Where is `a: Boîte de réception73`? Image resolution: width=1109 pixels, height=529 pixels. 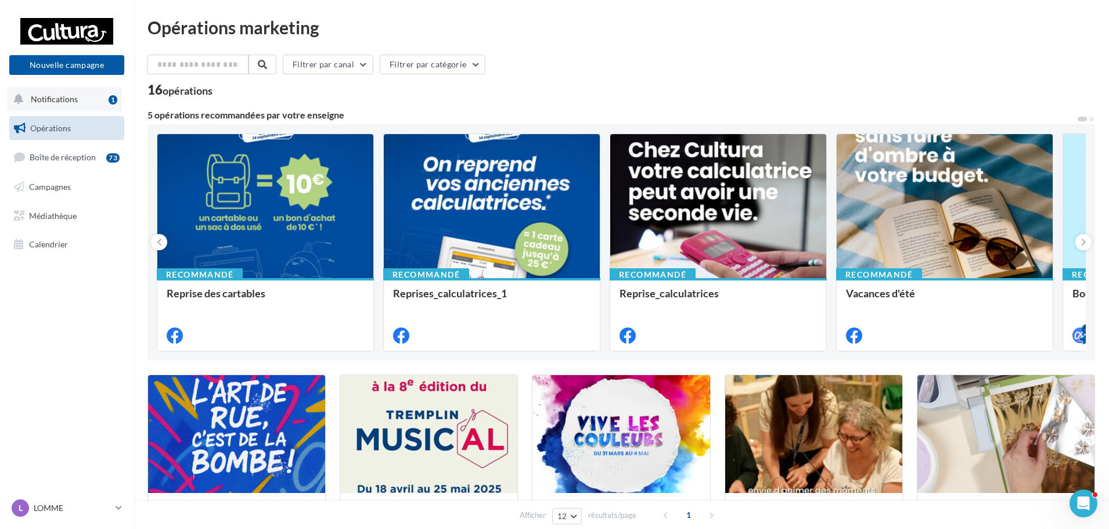
a: Boîte de réception73 is located at coordinates (67, 157).